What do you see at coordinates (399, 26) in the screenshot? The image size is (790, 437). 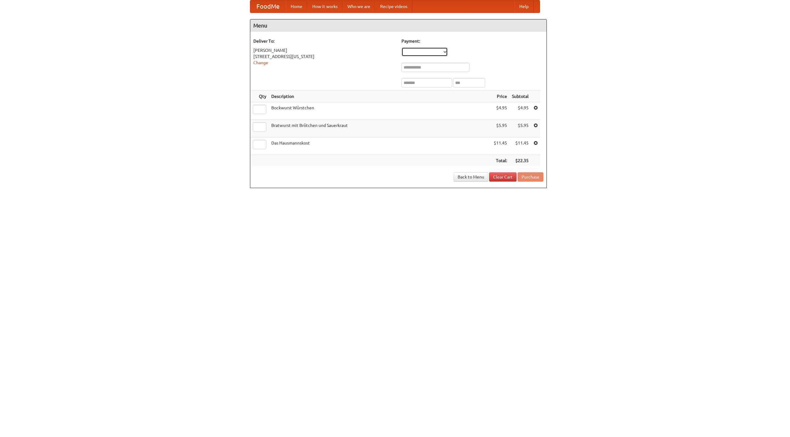 I see `h4: Menu` at bounding box center [399, 26].